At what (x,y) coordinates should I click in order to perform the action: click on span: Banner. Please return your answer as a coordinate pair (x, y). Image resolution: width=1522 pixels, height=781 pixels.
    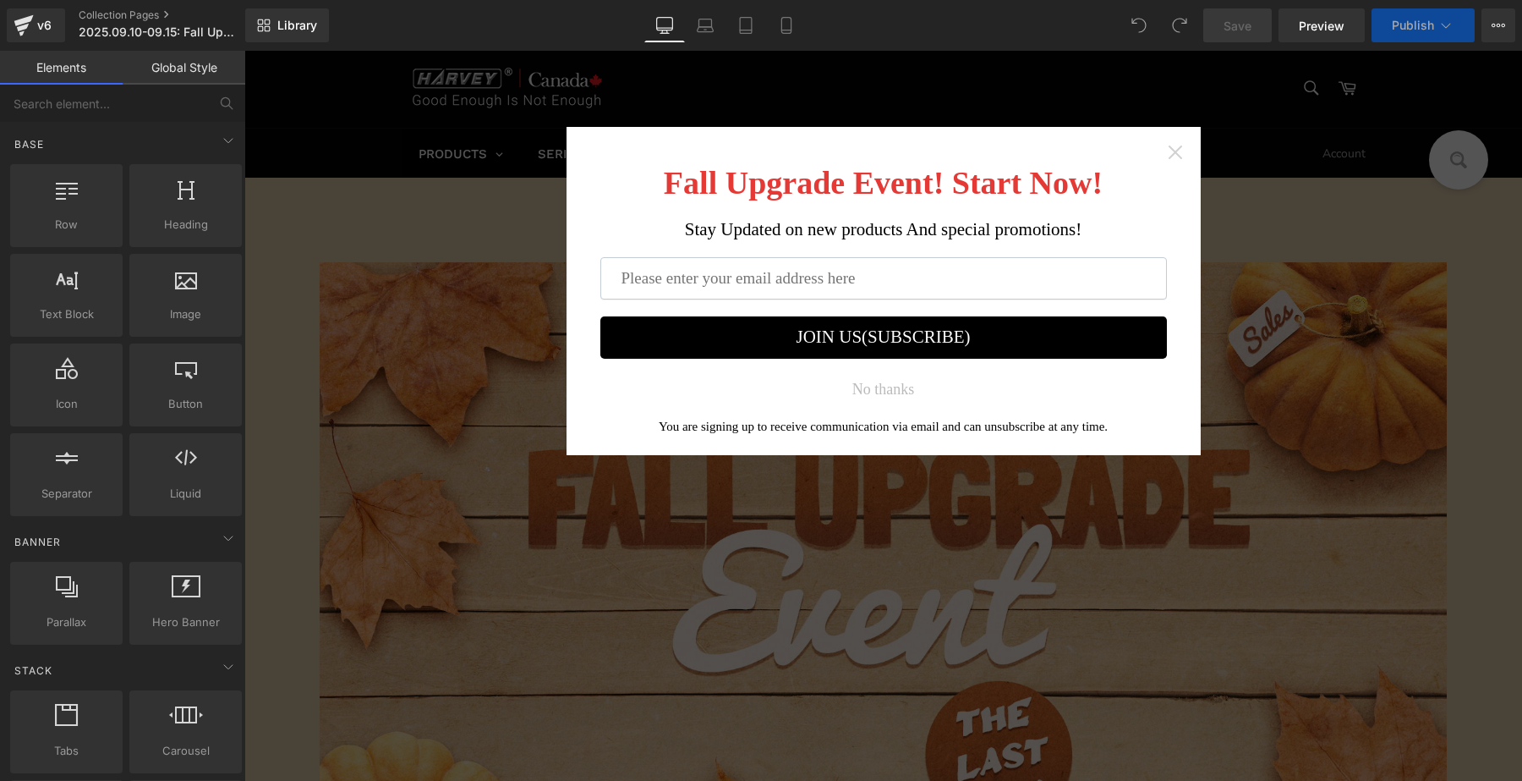
    Looking at the image, I should click on (37, 541).